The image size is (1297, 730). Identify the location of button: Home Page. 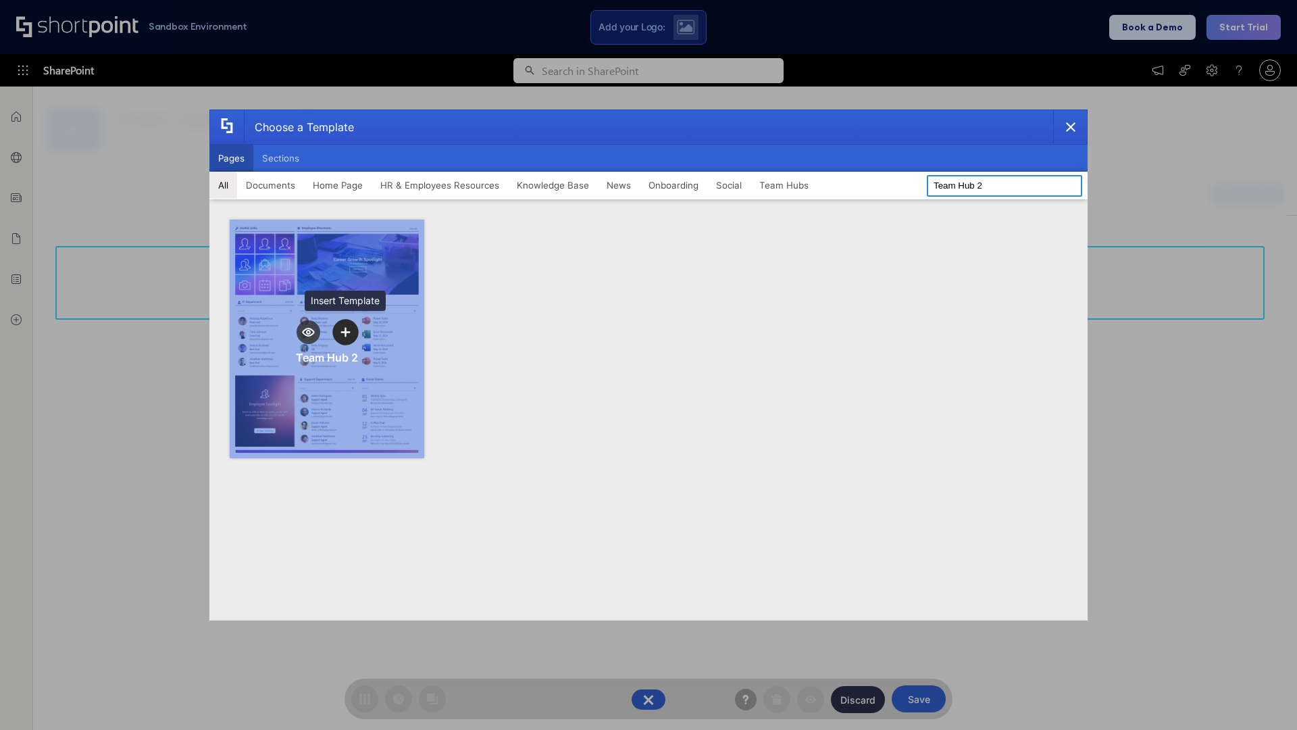
(338, 185).